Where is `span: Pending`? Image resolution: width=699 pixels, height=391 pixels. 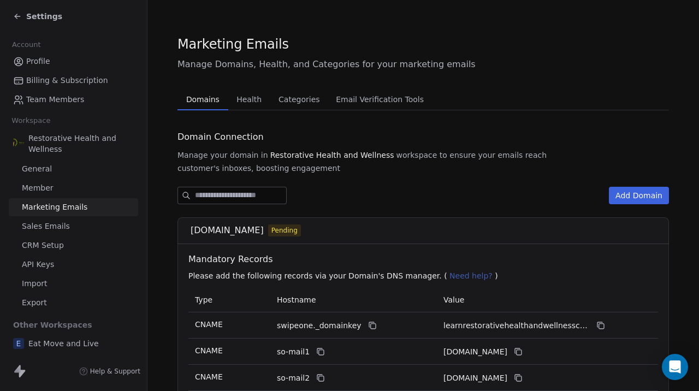 span: Pending is located at coordinates (285, 231).